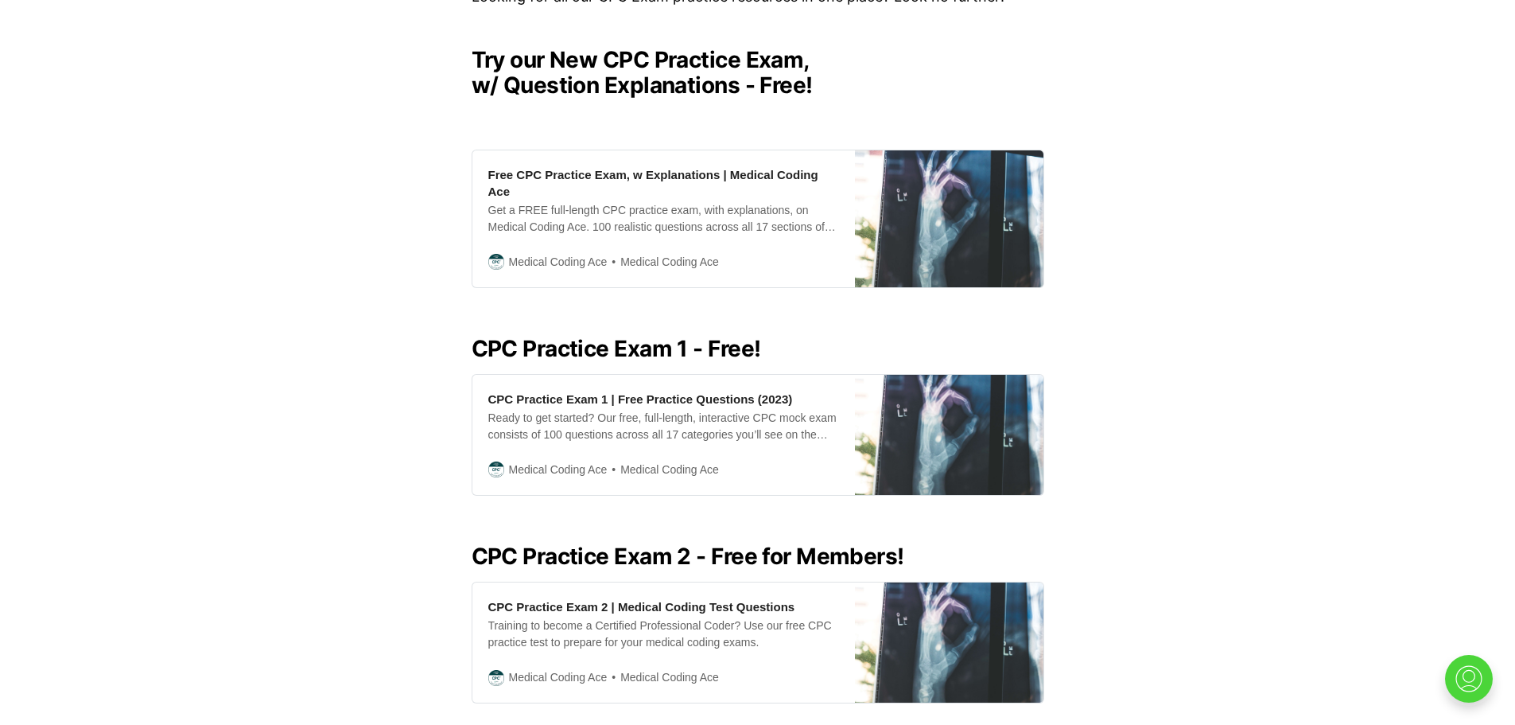 The image size is (1515, 725). I want to click on div: Free CPC Practice Exam, w Explanations | Medical Coding Ace, so click(663, 183).